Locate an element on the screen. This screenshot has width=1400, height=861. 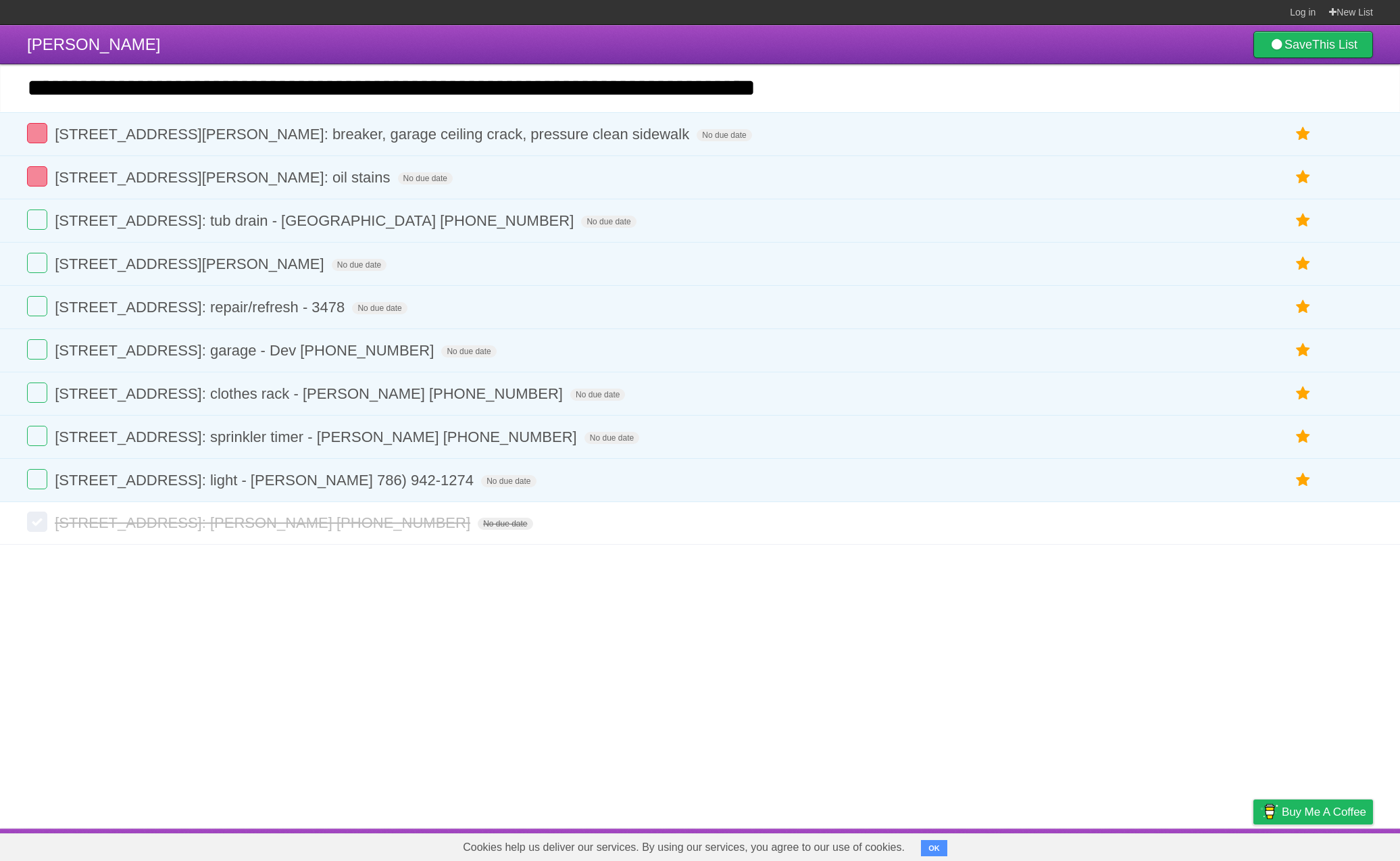
a: SaveThis List is located at coordinates (1312, 45).